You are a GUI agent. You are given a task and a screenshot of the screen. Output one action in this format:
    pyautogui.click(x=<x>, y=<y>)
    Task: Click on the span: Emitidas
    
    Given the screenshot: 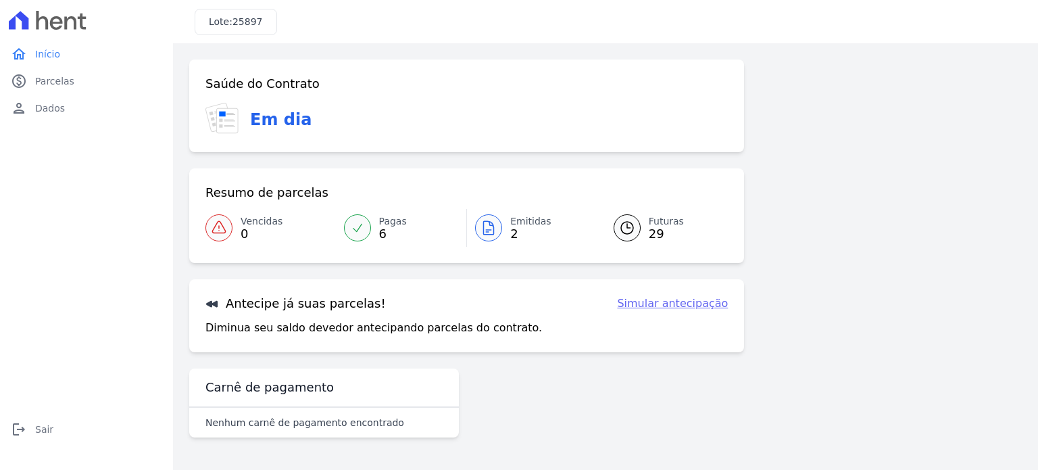 What is the action you would take?
    pyautogui.click(x=530, y=221)
    